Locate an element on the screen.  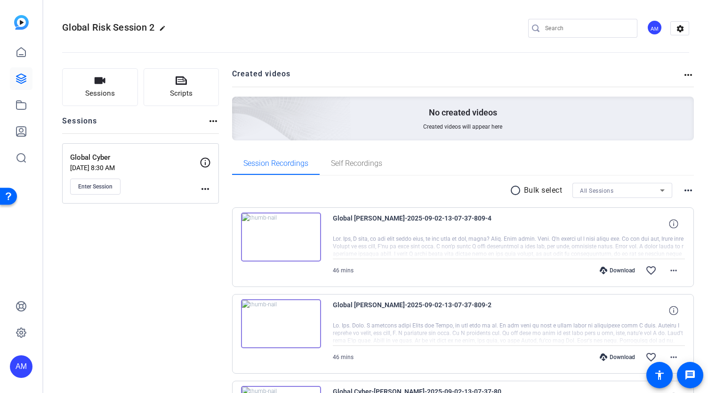
h2: Created videos is located at coordinates (458, 77).